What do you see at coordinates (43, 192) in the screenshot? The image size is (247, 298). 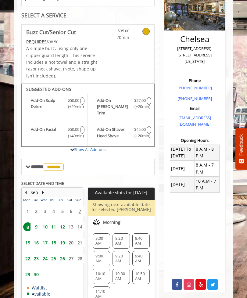 I see `button: Next Month` at bounding box center [43, 192].